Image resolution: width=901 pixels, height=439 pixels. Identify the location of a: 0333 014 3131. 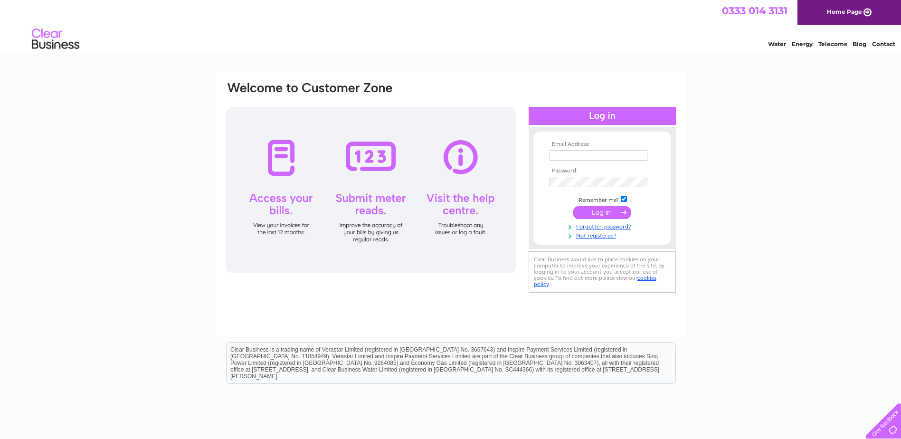
(755, 10).